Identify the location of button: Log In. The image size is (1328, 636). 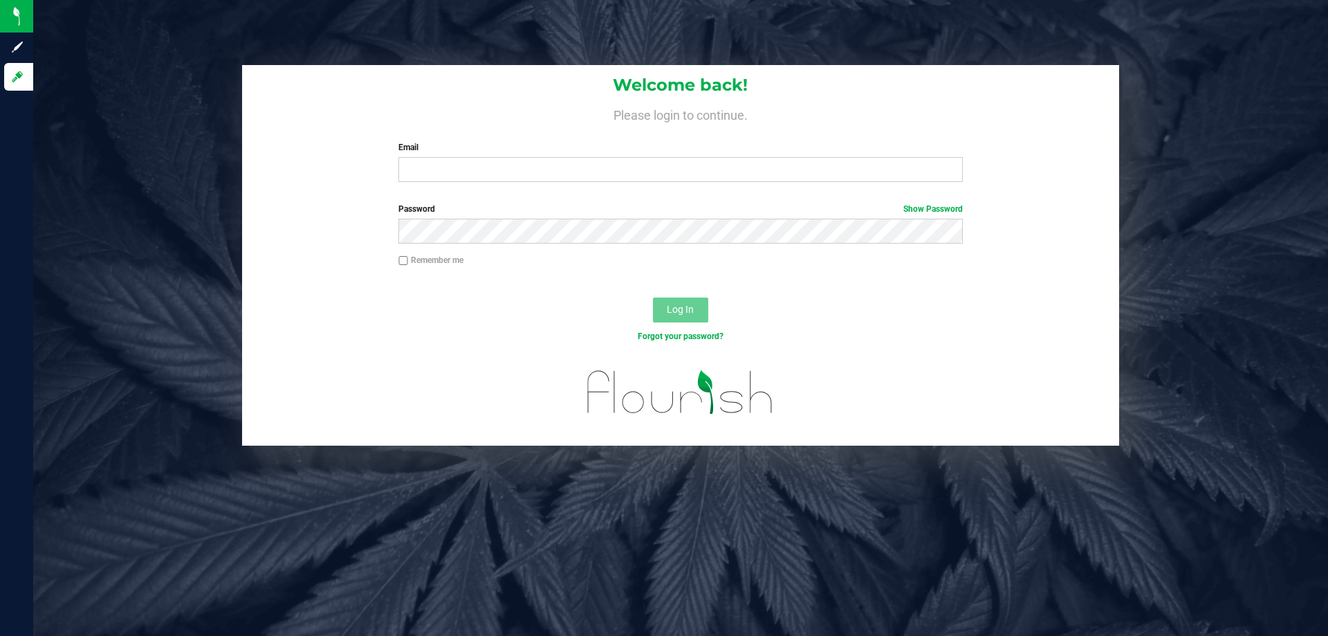
(681, 310).